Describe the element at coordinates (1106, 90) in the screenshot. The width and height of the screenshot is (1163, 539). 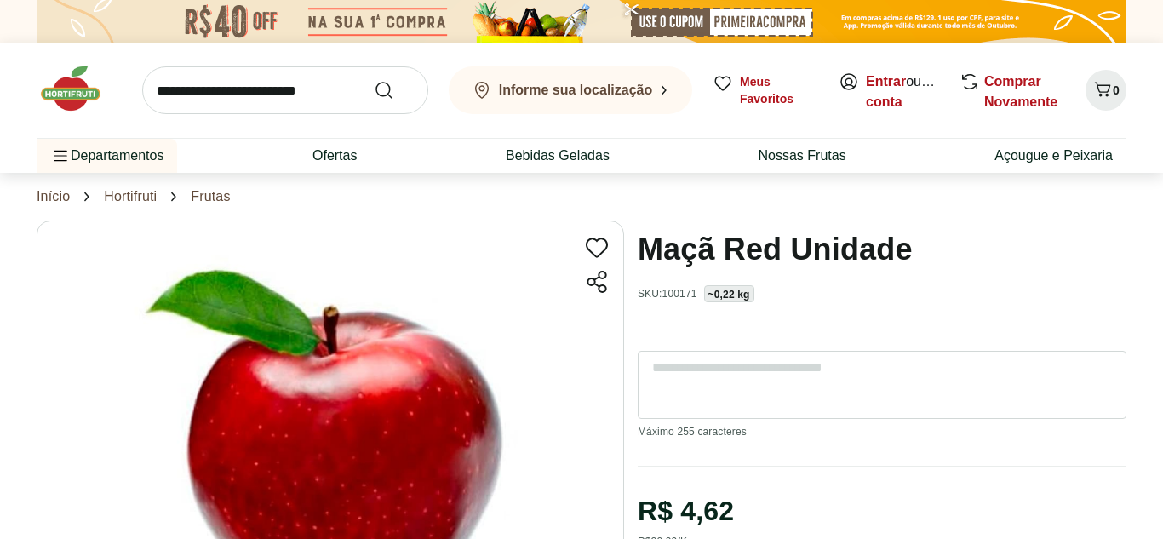
I see `button: Carrinho` at that location.